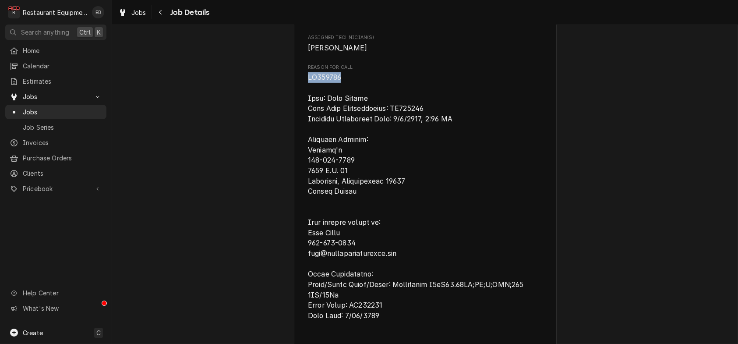  What do you see at coordinates (98, 12) in the screenshot?
I see `div: EB` at bounding box center [98, 12].